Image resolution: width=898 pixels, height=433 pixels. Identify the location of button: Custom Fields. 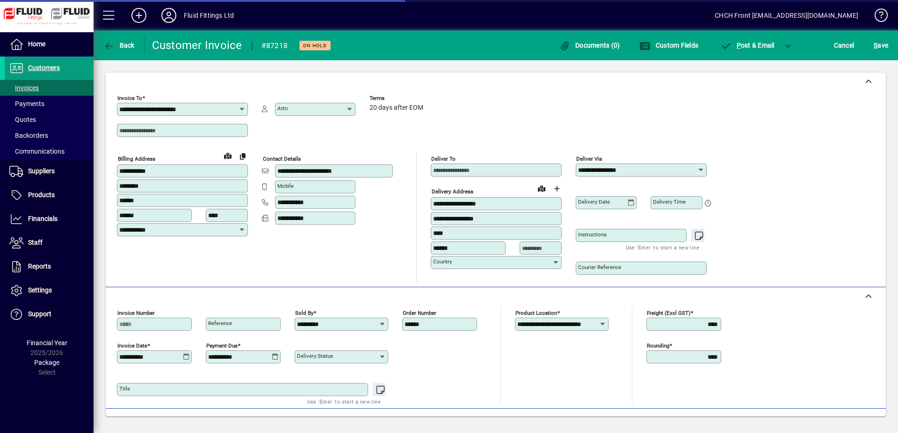
(669, 45).